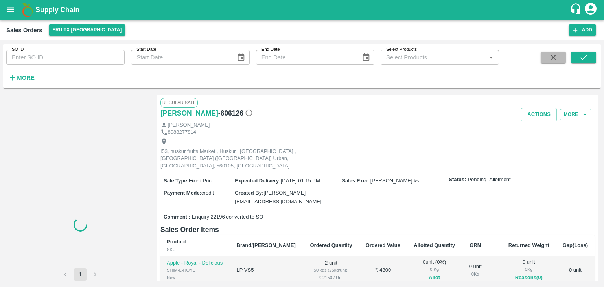 The height and width of the screenshot is (287, 604). I want to click on button: Actions, so click(539, 114).